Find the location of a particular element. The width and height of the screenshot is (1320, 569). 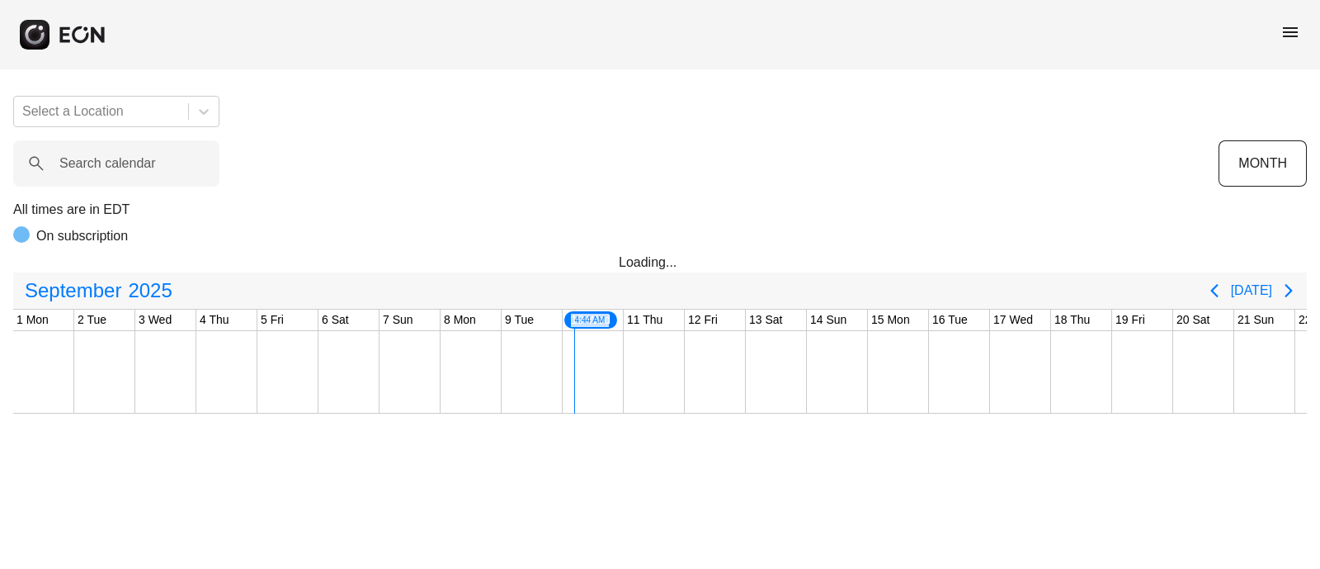

div: 15 Mon is located at coordinates (890, 319).